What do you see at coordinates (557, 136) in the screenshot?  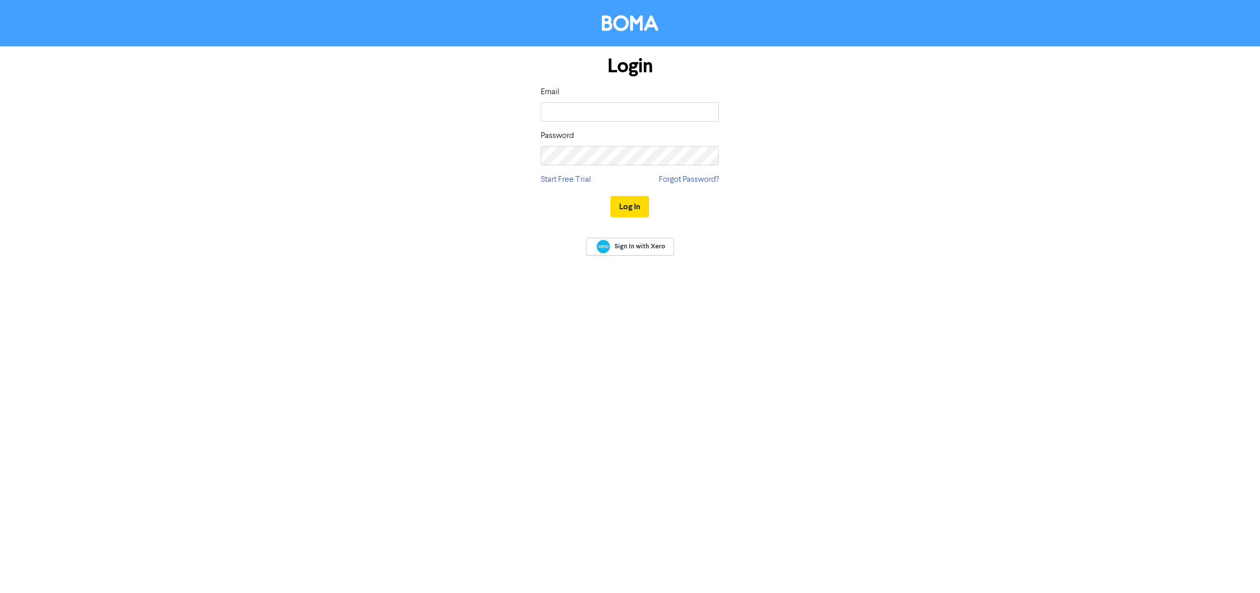 I see `label: Password` at bounding box center [557, 136].